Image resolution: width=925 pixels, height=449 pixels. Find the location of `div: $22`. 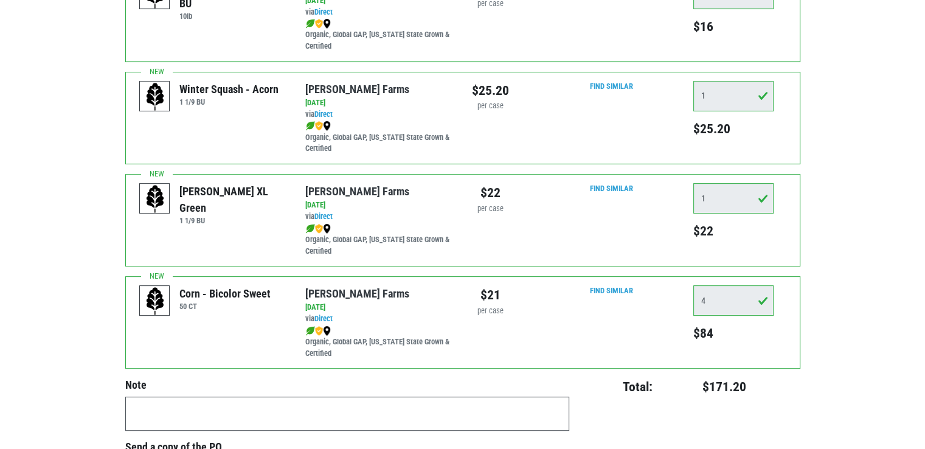

div: $22 is located at coordinates (490, 193).